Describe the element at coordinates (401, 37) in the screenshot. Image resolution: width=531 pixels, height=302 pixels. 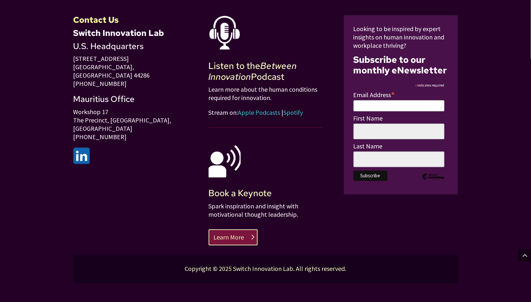
I see `p: Looking to be inspired by expert insights on human innovation and workplace thriving?` at that location.